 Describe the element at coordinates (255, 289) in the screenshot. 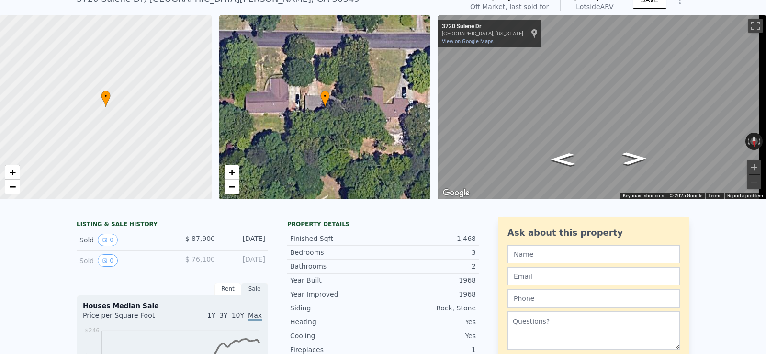

I see `div: Sale` at that location.